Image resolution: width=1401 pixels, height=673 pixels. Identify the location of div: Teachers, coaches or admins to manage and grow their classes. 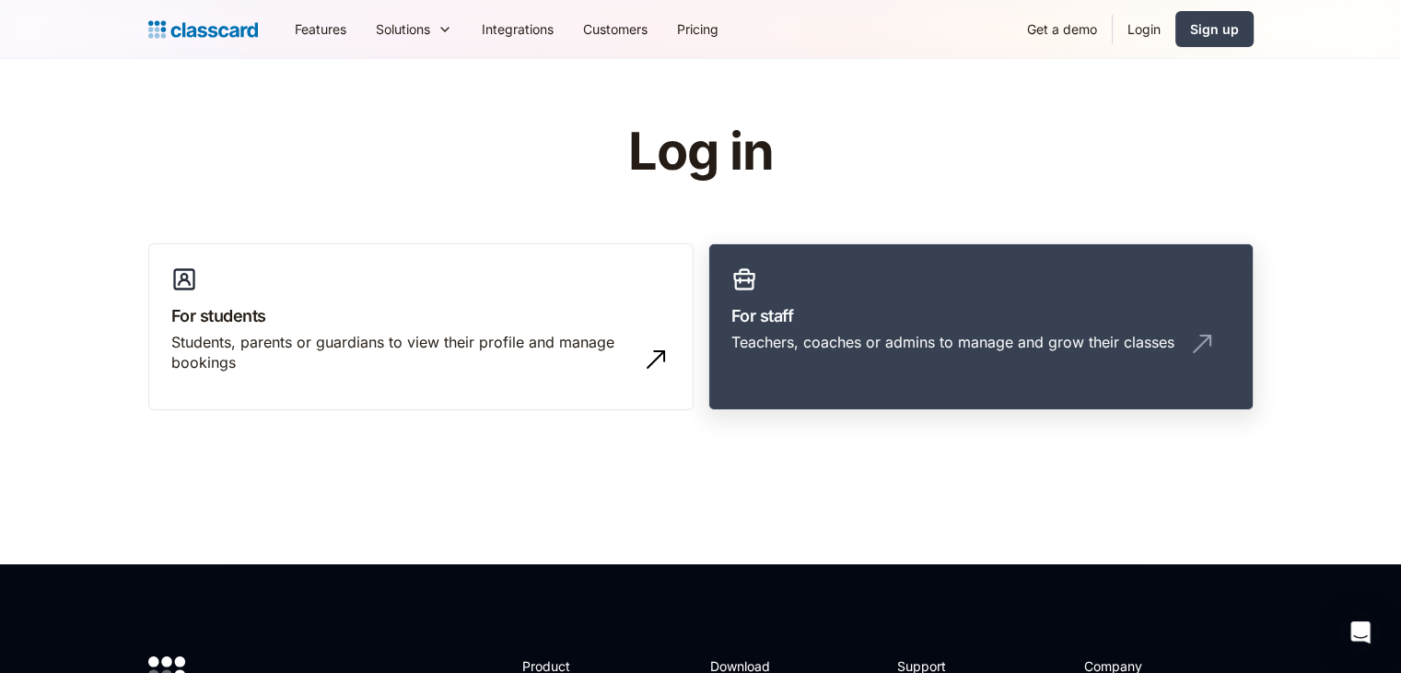
(953, 342).